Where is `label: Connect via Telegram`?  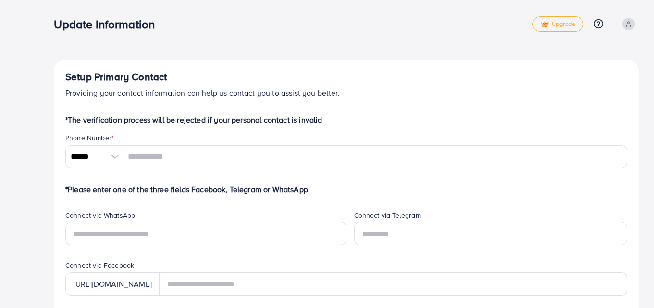
label: Connect via Telegram is located at coordinates (387, 215).